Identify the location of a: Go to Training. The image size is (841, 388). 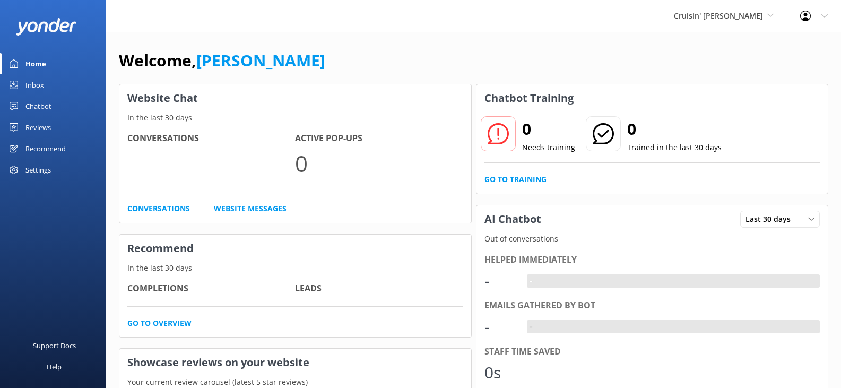
(515, 179).